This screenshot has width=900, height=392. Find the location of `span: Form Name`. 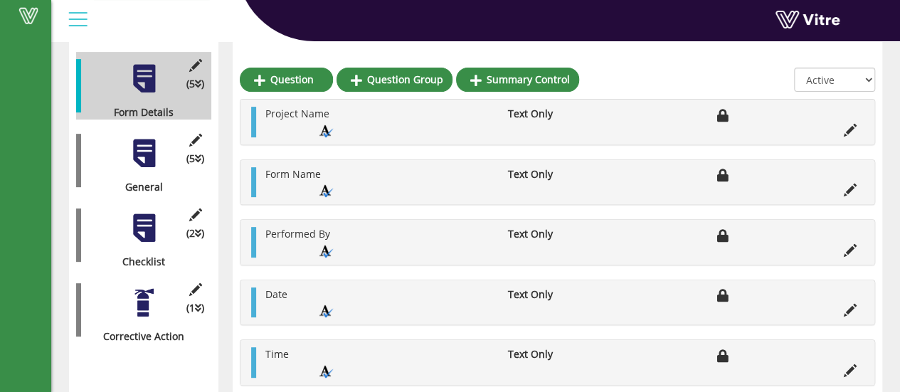

span: Form Name is located at coordinates (293, 174).